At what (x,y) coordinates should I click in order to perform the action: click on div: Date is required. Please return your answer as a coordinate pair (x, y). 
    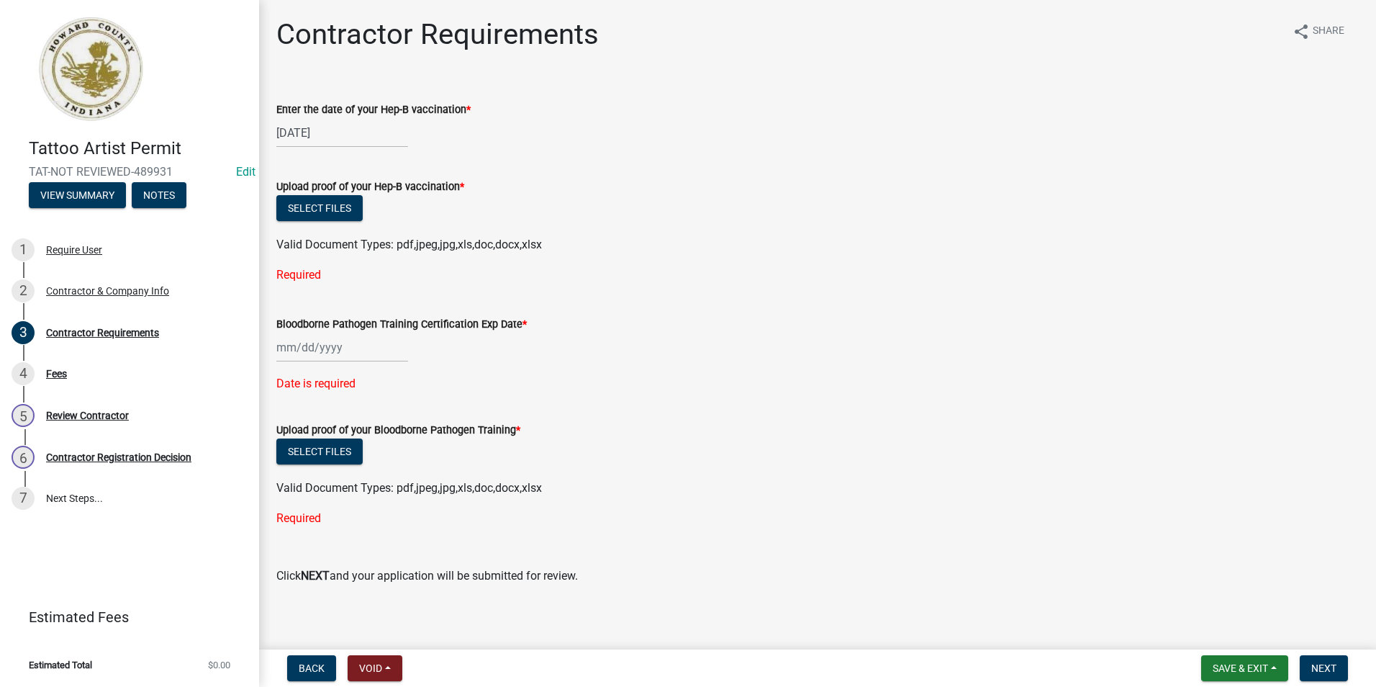
    Looking at the image, I should click on (818, 384).